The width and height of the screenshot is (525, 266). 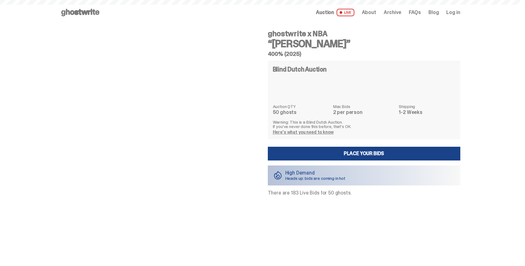 I want to click on span: Log in, so click(x=453, y=12).